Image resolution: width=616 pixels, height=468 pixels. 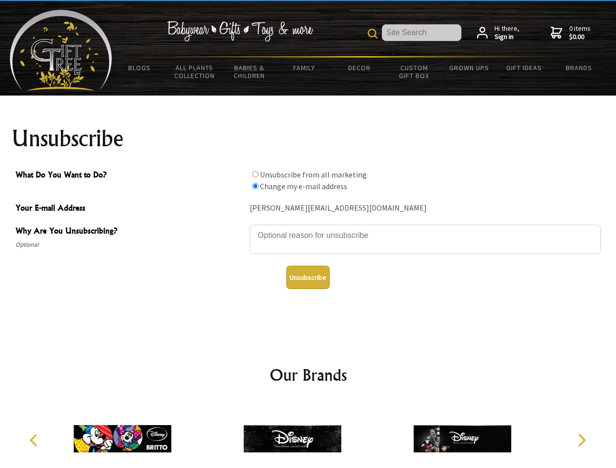 What do you see at coordinates (130, 209) in the screenshot?
I see `span: Your E-mail Address` at bounding box center [130, 209].